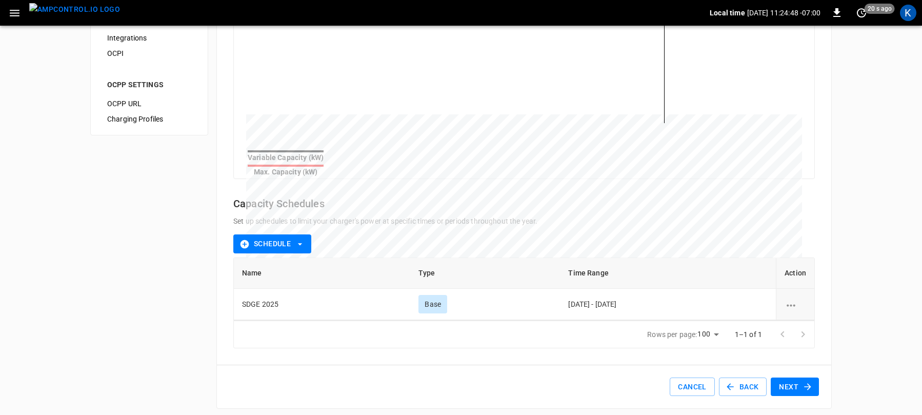 Image resolution: width=922 pixels, height=415 pixels. I want to click on th: Action, so click(795, 273).